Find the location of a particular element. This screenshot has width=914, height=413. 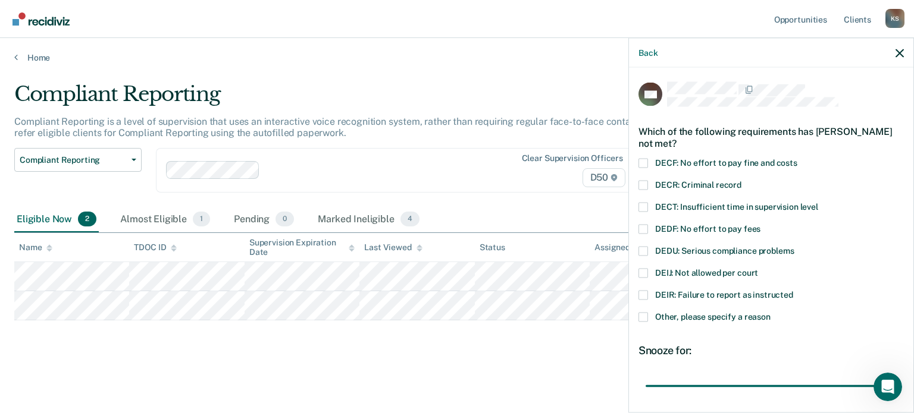

span: Other, please specify a reason is located at coordinates (713, 316).